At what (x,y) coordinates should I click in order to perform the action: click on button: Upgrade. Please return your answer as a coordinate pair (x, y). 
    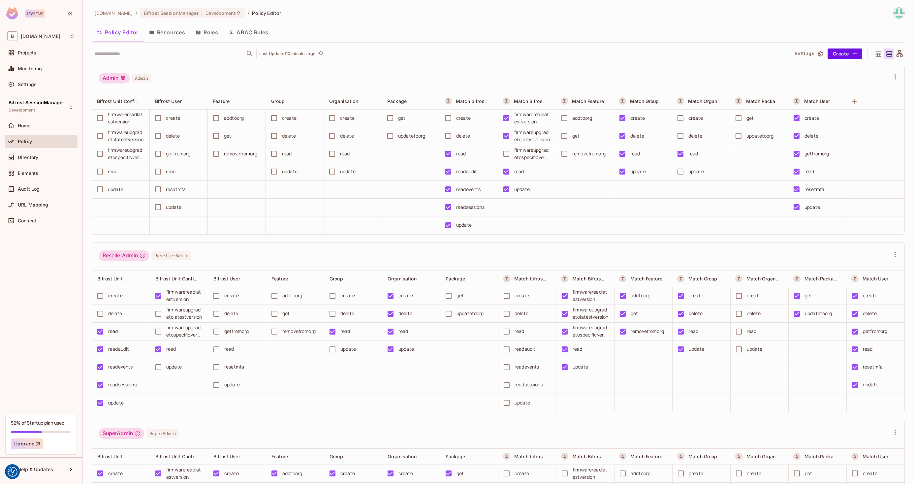
    Looking at the image, I should click on (27, 444).